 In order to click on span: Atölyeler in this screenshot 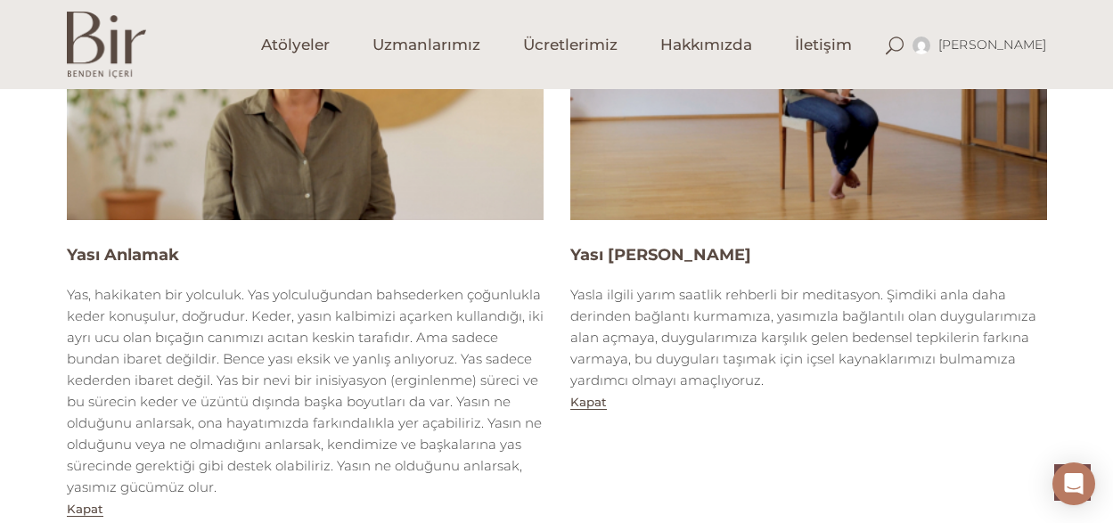, I will do `click(295, 45)`.